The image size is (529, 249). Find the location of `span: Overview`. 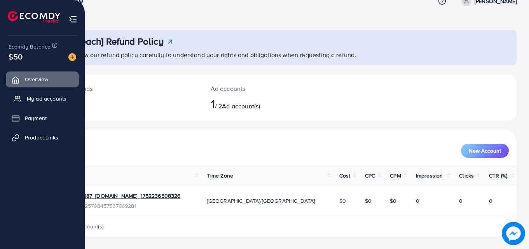

span: Overview is located at coordinates (37, 79).